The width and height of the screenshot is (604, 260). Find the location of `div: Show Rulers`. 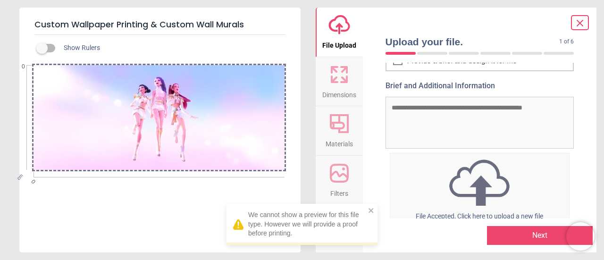

div: Show Rulers is located at coordinates (171, 48).